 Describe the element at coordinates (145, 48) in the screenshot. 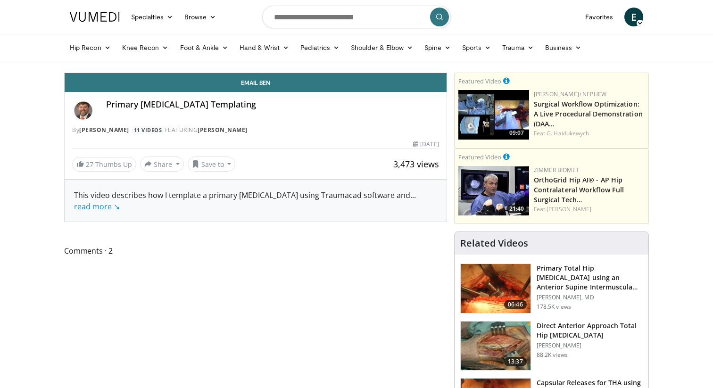

I see `a: Knee Recon` at that location.